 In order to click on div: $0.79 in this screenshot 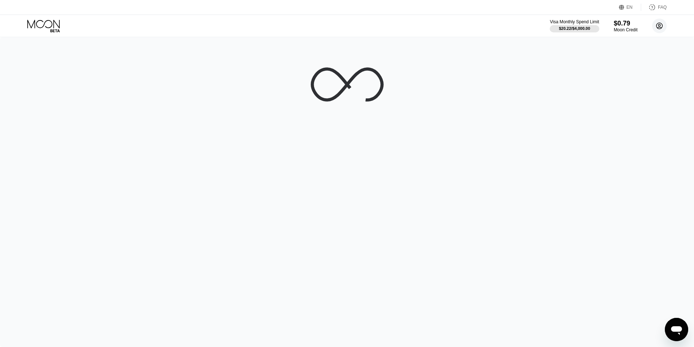, I will do `click(625, 23)`.